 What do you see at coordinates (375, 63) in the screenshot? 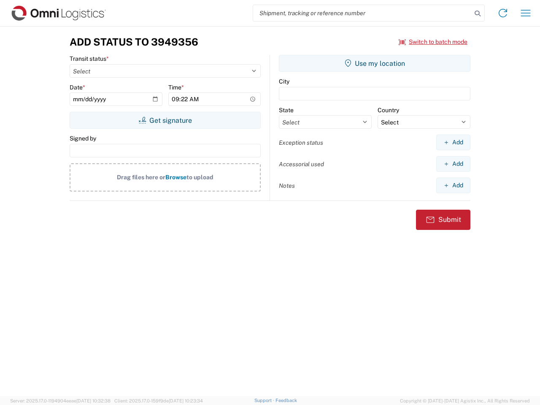
I see `button: Use my location` at bounding box center [375, 63].